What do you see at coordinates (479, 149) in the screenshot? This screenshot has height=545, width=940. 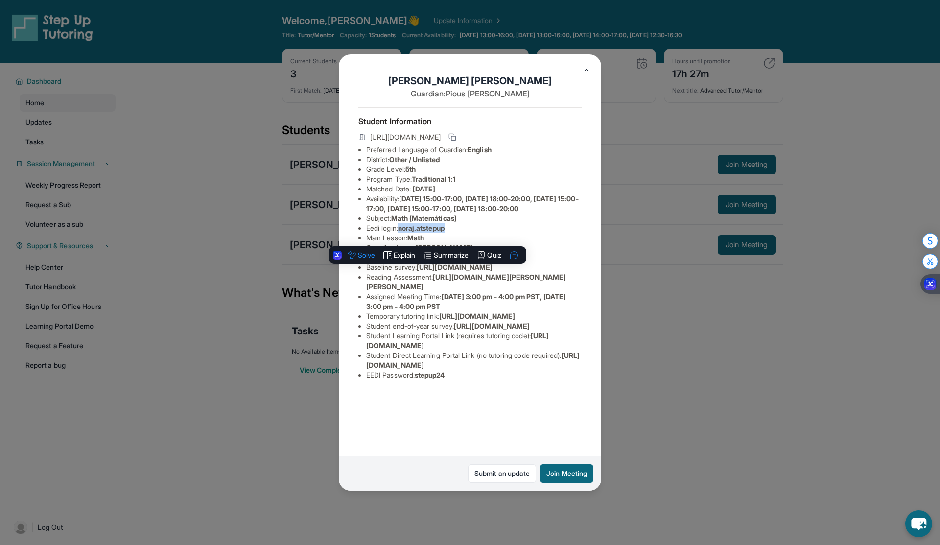 I see `span: English` at bounding box center [479, 149].